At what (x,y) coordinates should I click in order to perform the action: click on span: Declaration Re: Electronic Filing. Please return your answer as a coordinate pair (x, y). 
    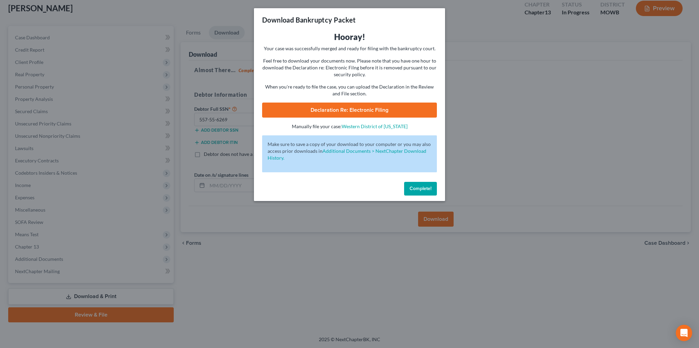
    Looking at the image, I should click on (350, 110).